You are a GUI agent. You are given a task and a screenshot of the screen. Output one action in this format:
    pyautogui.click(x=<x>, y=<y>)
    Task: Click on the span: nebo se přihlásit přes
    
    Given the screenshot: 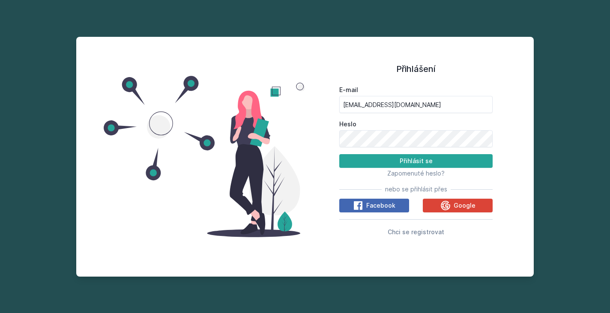 What is the action you would take?
    pyautogui.click(x=416, y=189)
    